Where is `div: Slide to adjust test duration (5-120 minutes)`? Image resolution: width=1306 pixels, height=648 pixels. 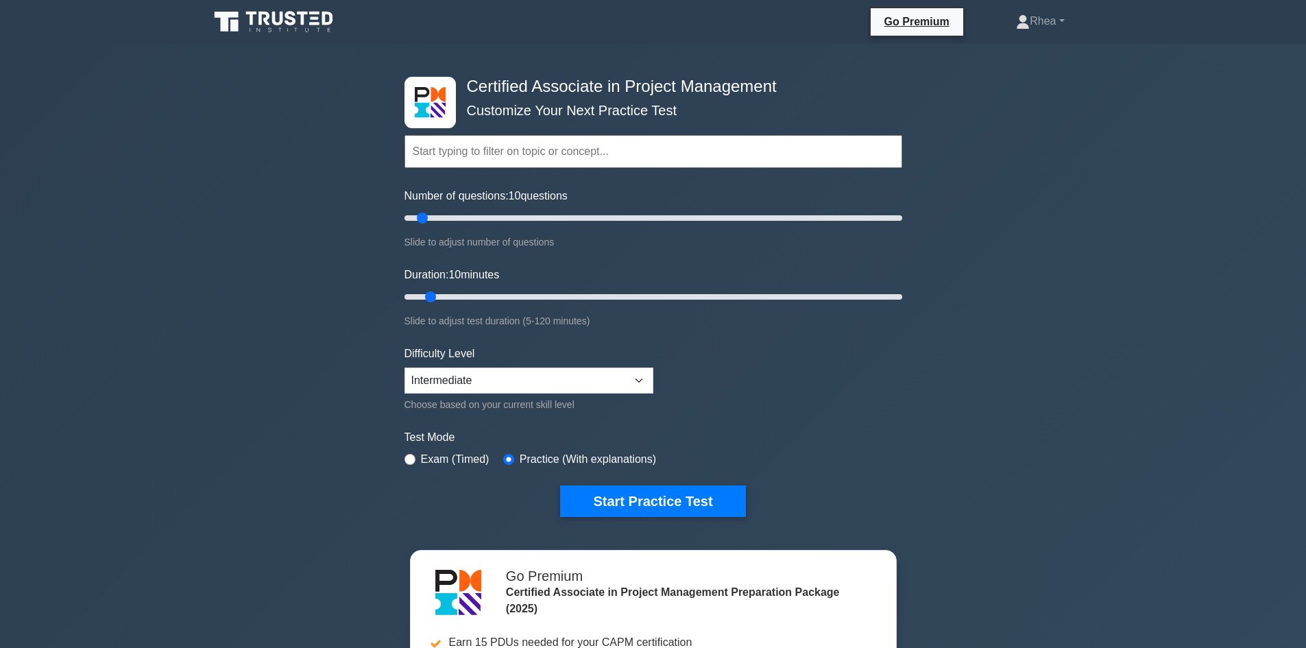 div: Slide to adjust test duration (5-120 minutes) is located at coordinates (653, 321).